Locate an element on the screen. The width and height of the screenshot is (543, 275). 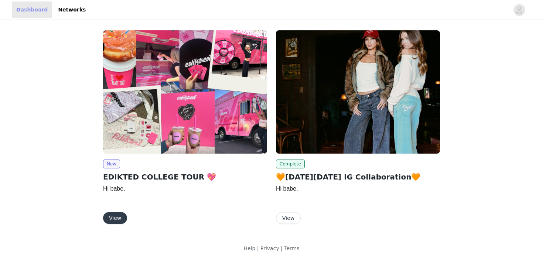
a: Networks is located at coordinates (72, 10).